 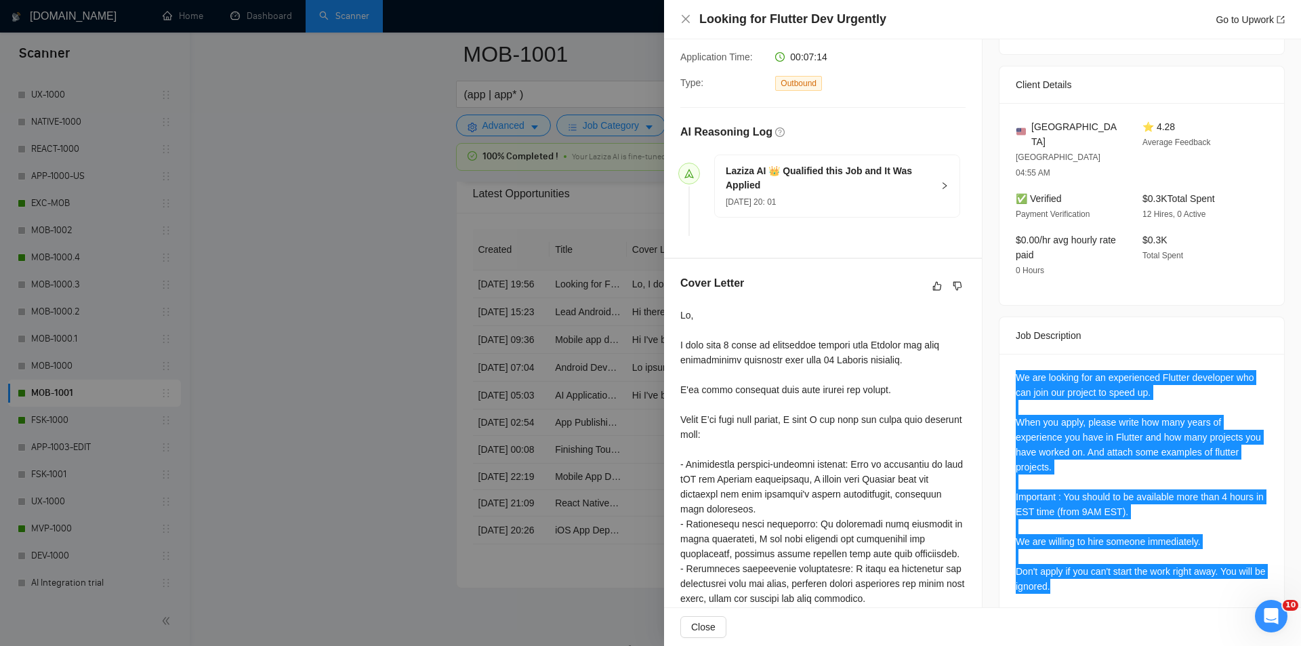 What do you see at coordinates (958, 286) in the screenshot?
I see `span: dislike` at bounding box center [958, 286].